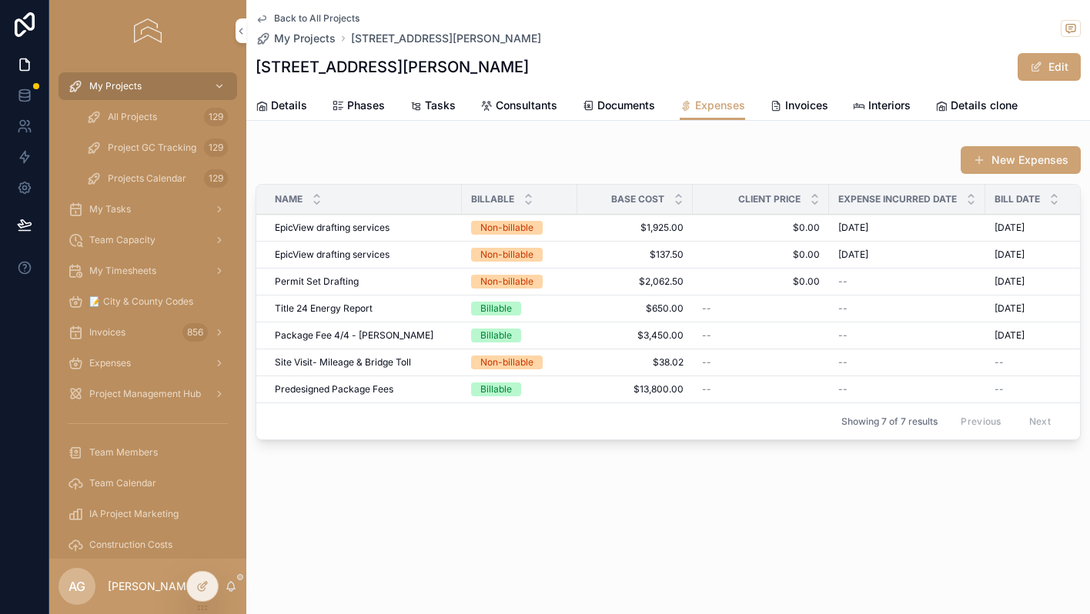 This screenshot has width=1090, height=614. What do you see at coordinates (147, 31) in the screenshot?
I see `img: App logo` at bounding box center [147, 31].